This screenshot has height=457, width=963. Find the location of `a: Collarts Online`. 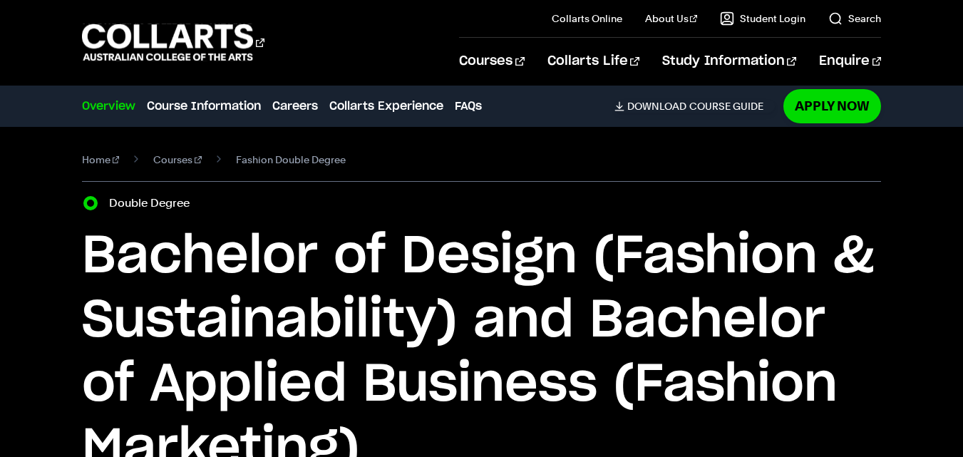

a: Collarts Online is located at coordinates (586, 19).